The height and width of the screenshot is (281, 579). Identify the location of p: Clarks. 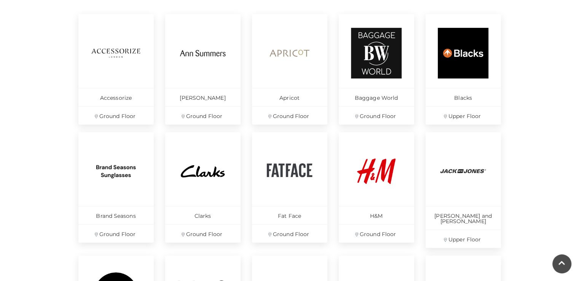
(203, 215).